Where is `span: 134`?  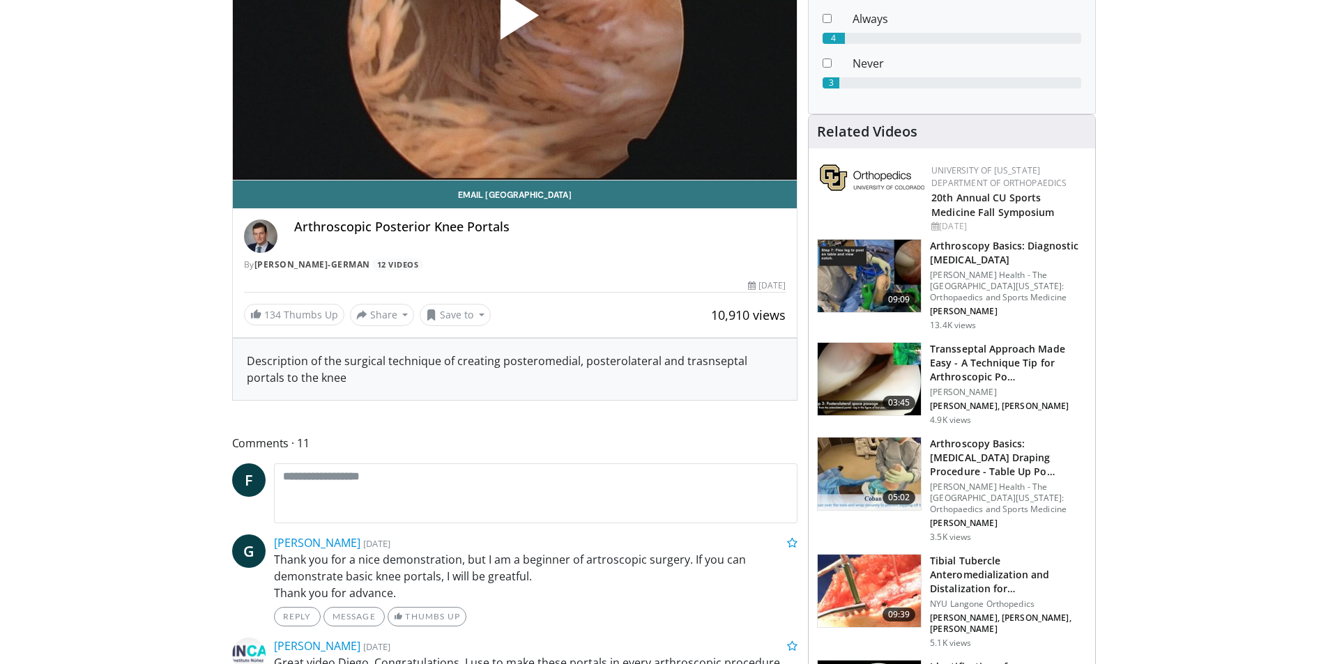
span: 134 is located at coordinates (273, 314).